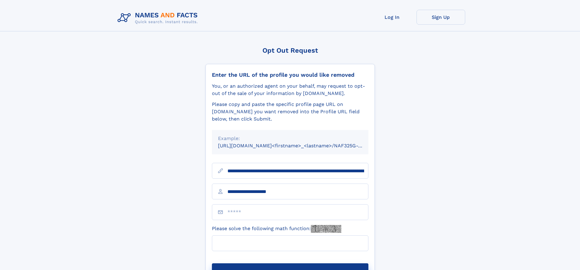  I want to click on div: Enter the URL of the profile you would like removed, so click(290, 75).